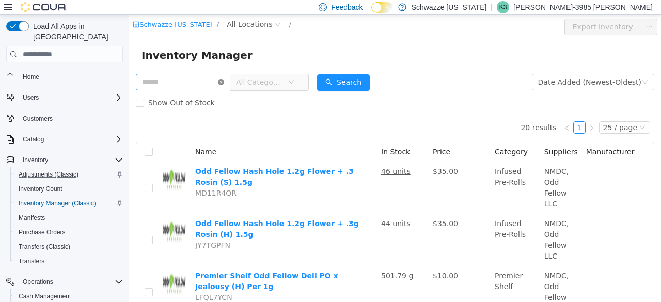 Image resolution: width=661 pixels, height=302 pixels. Describe the element at coordinates (438, 113) in the screenshot. I see `i: icon: left` at that location.